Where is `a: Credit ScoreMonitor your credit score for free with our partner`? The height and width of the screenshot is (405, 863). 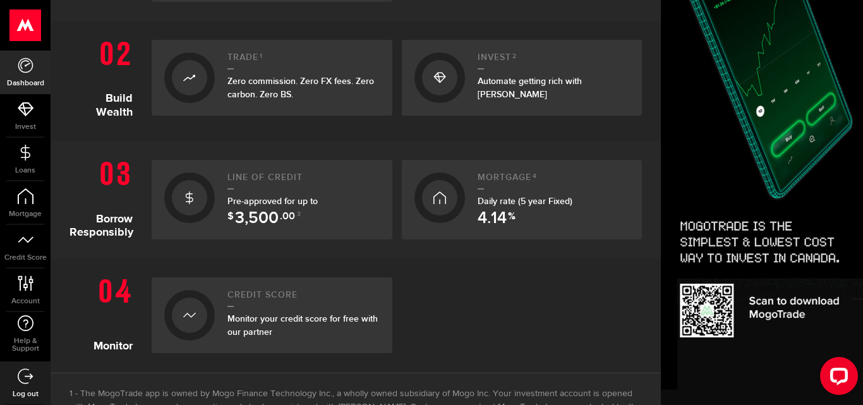
a: Credit ScoreMonitor your credit score for free with our partner is located at coordinates (272, 315).